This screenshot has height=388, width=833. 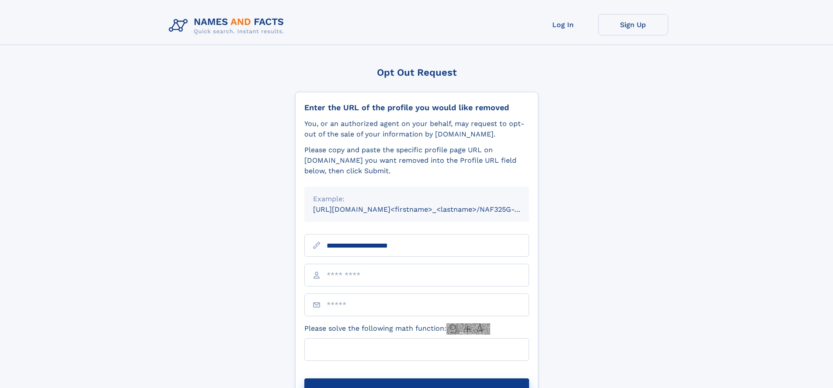 I want to click on div: Opt Out Request, so click(x=417, y=72).